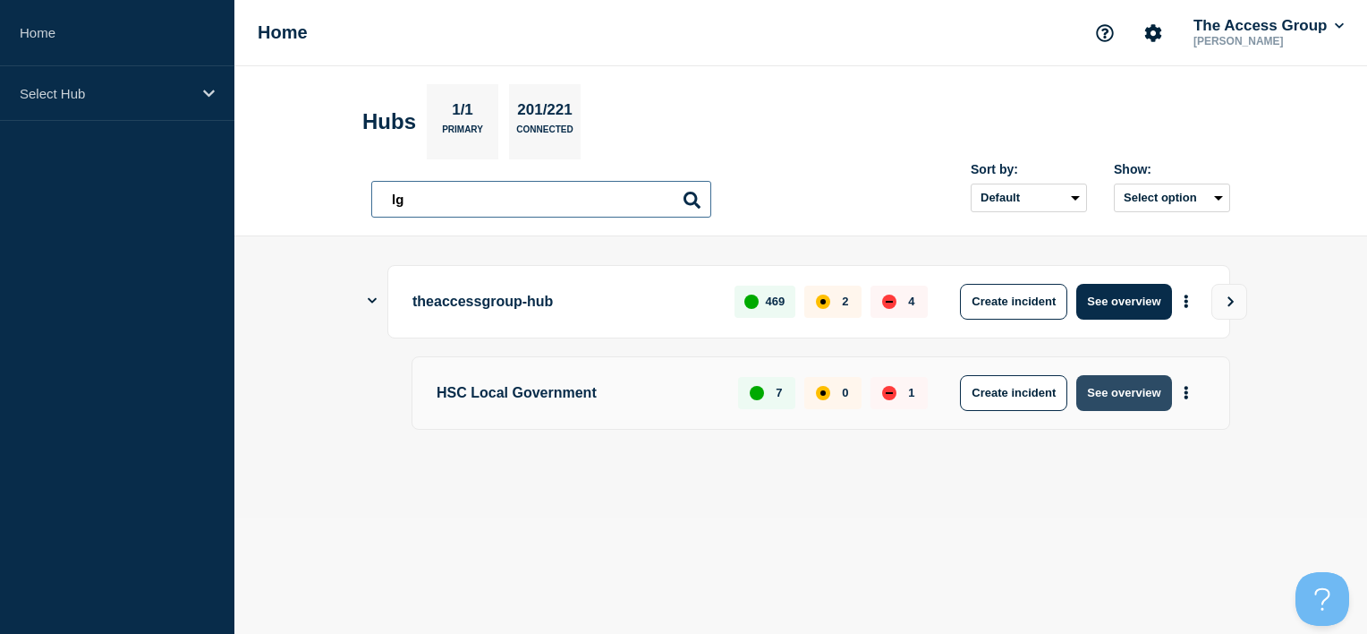 The image size is (1367, 634). Describe the element at coordinates (1029, 169) in the screenshot. I see `div: Sort by:` at that location.